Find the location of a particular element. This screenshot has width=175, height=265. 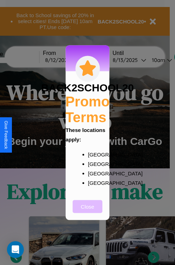

b: These locations apply: is located at coordinates (85, 134).